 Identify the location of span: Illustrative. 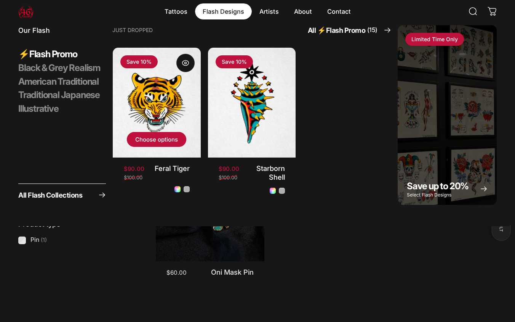
(39, 109).